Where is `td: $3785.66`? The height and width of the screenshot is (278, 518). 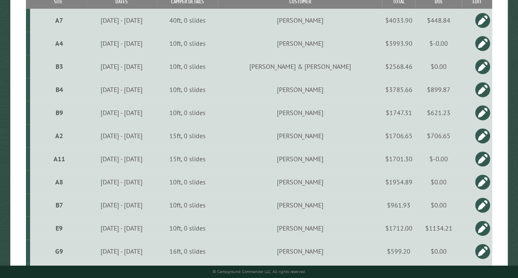 td: $3785.66 is located at coordinates (398, 89).